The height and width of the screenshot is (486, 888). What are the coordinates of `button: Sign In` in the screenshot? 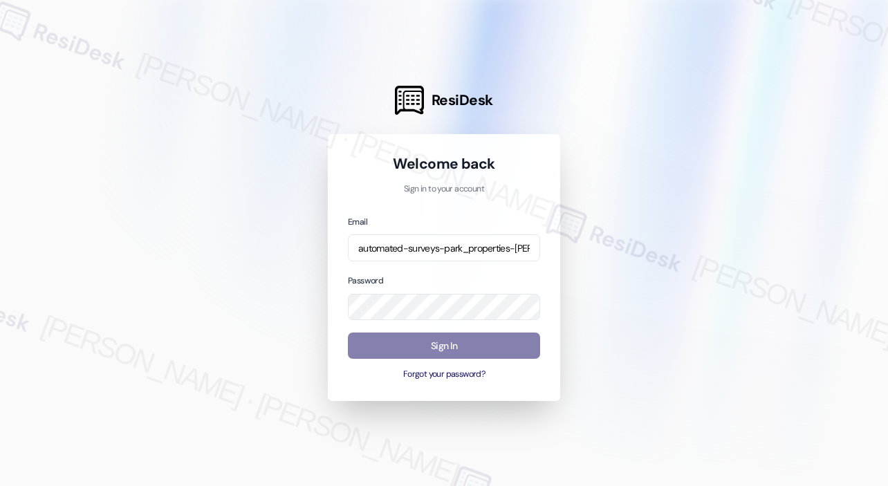 It's located at (444, 346).